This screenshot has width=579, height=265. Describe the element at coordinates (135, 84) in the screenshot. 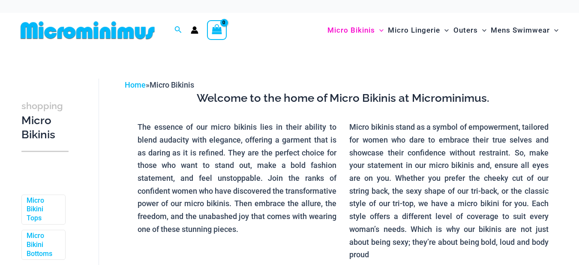

I see `a: Home` at that location.